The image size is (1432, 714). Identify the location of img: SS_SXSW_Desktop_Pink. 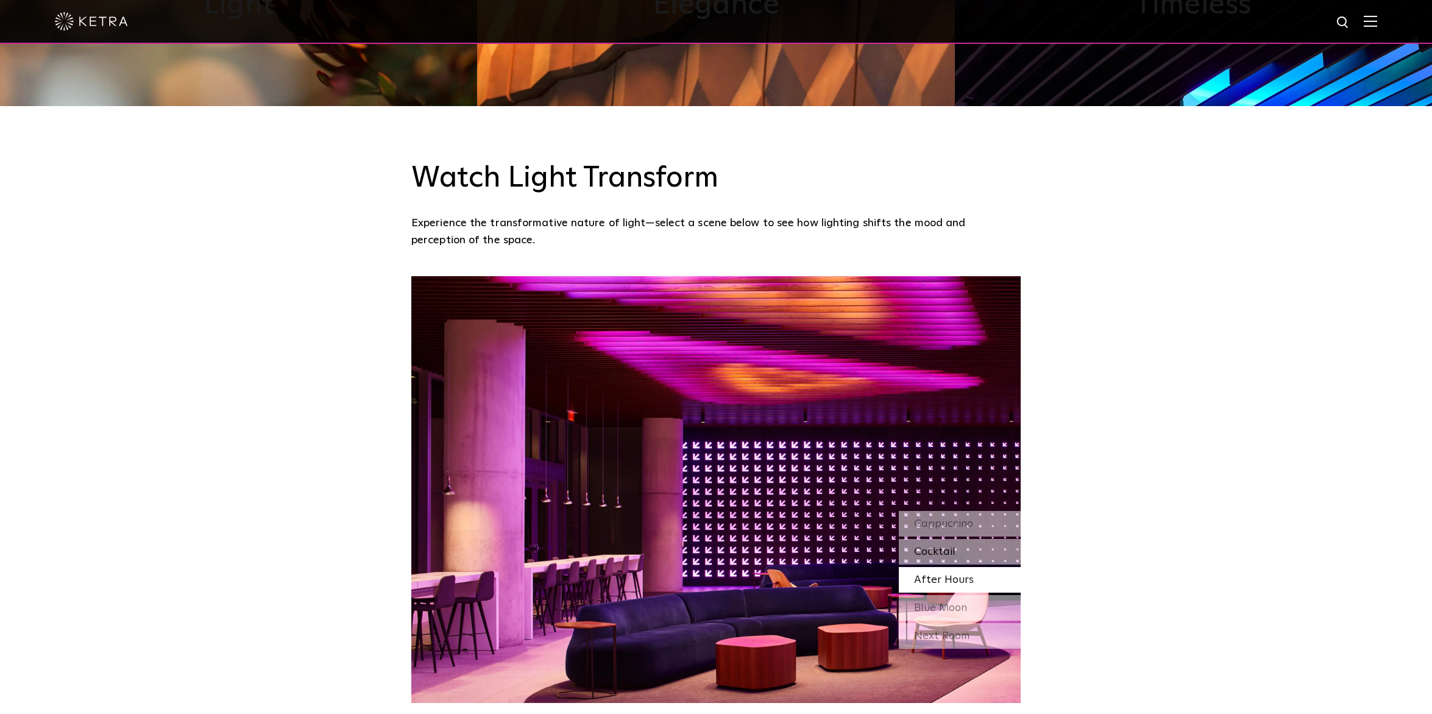
(716, 489).